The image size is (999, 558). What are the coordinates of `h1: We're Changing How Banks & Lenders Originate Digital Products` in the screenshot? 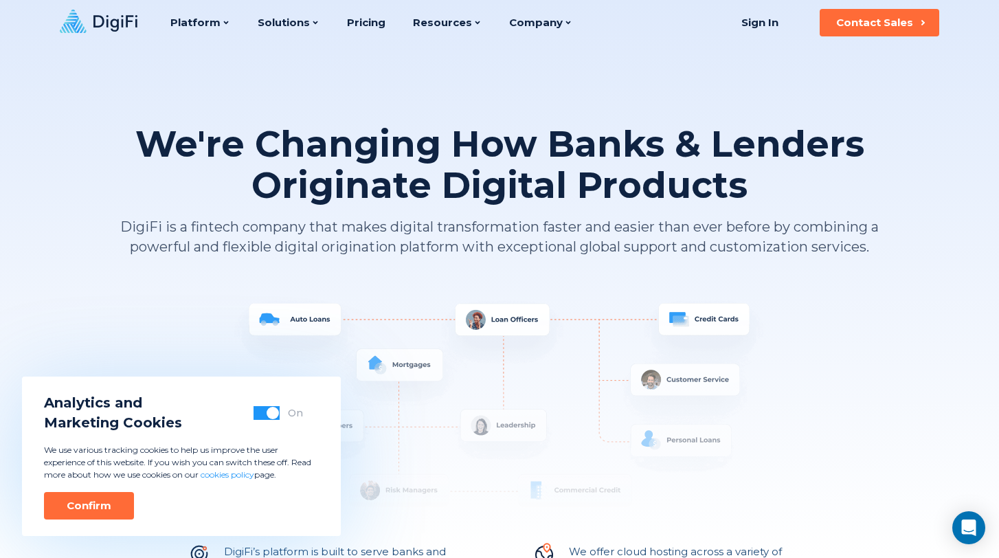 It's located at (500, 165).